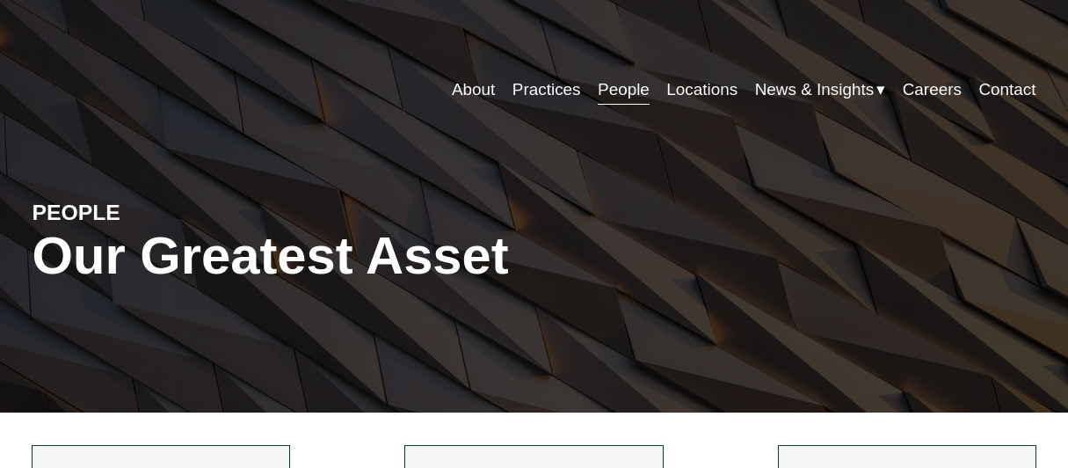 The height and width of the screenshot is (468, 1068). What do you see at coordinates (815, 90) in the screenshot?
I see `span: News & Insights` at bounding box center [815, 90].